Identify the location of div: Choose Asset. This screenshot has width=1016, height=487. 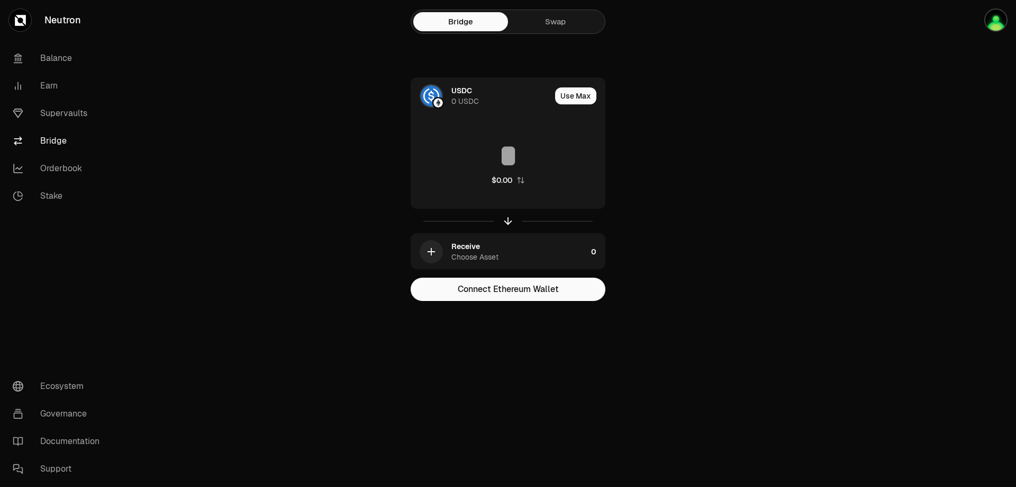
(475, 257).